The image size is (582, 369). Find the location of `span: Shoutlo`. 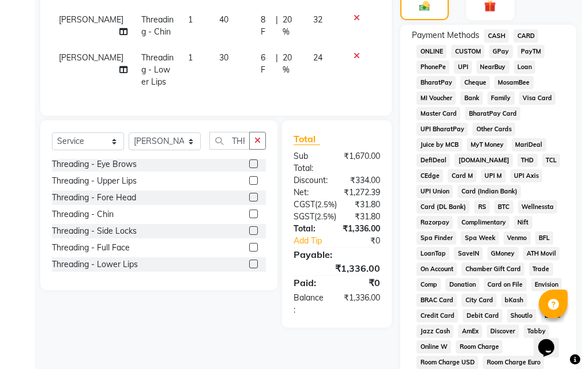

span: Shoutlo is located at coordinates (521, 316).